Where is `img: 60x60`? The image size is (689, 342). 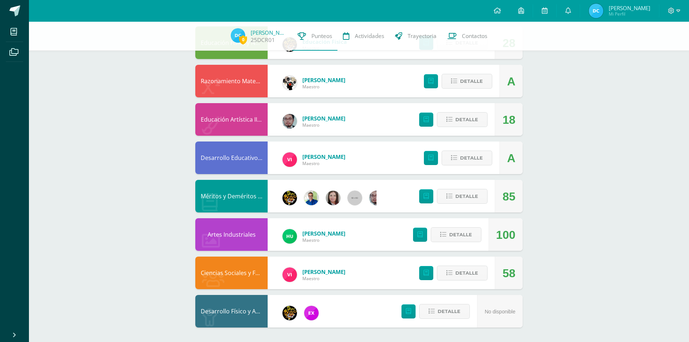
img: 60x60 is located at coordinates (355, 198).